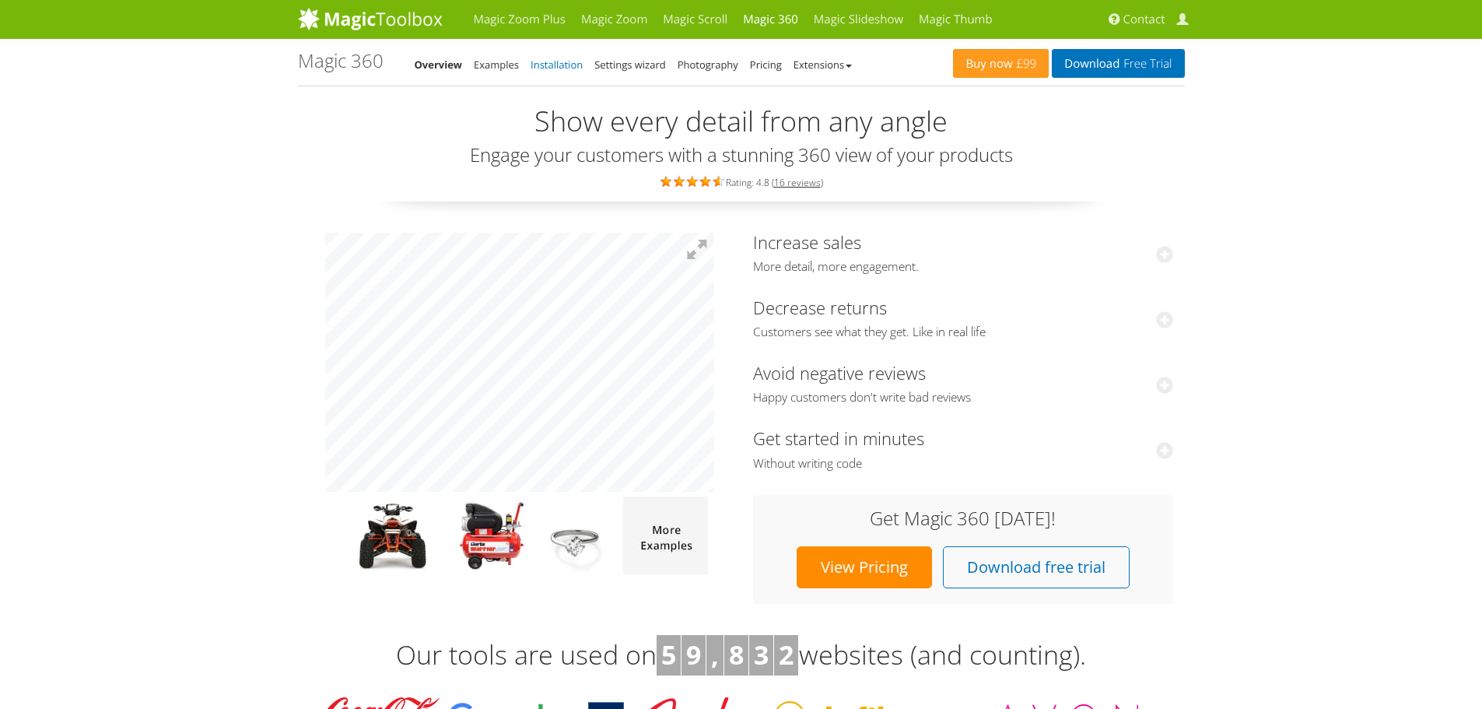 The width and height of the screenshot is (1482, 709). Describe the element at coordinates (742, 155) in the screenshot. I see `h3: Engage your customers with a stunning 360 view of your products` at that location.